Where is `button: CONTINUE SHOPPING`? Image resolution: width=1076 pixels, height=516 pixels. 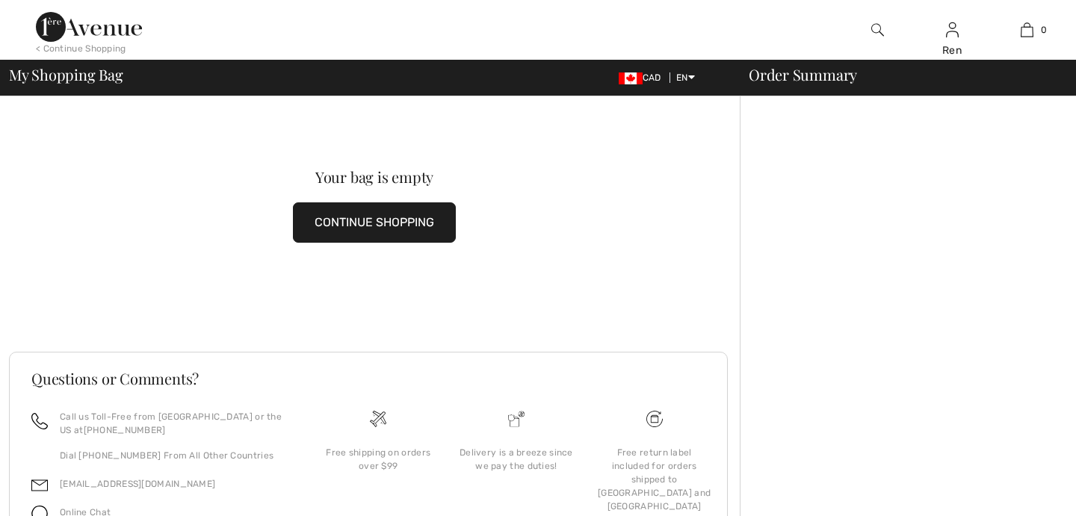 button: CONTINUE SHOPPING is located at coordinates (374, 223).